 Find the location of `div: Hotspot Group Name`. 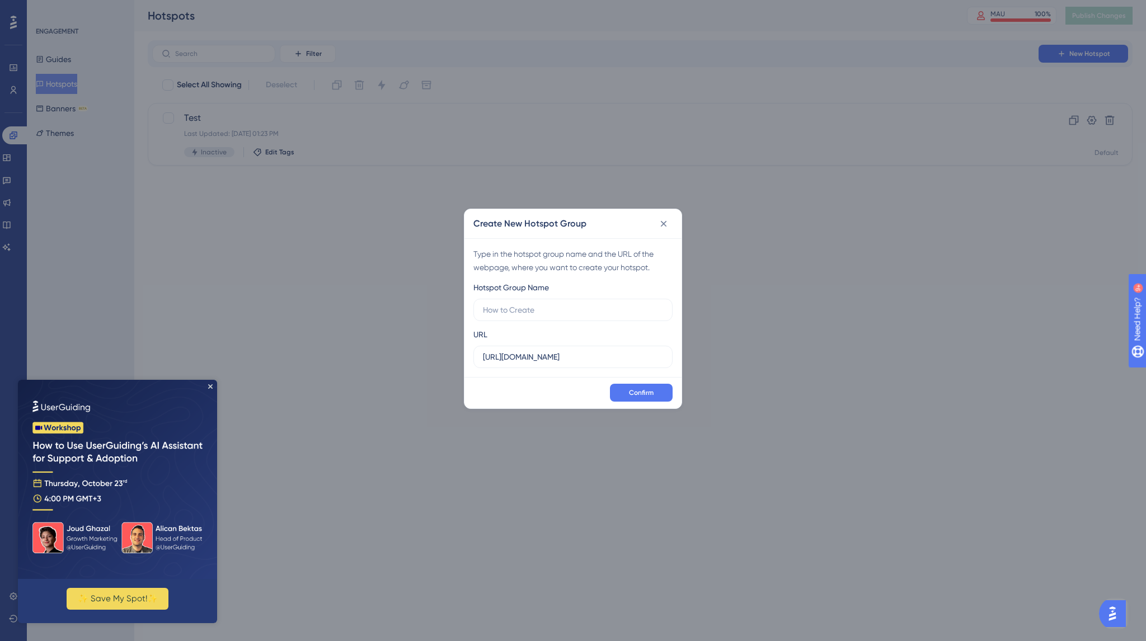

div: Hotspot Group Name is located at coordinates (511, 288).